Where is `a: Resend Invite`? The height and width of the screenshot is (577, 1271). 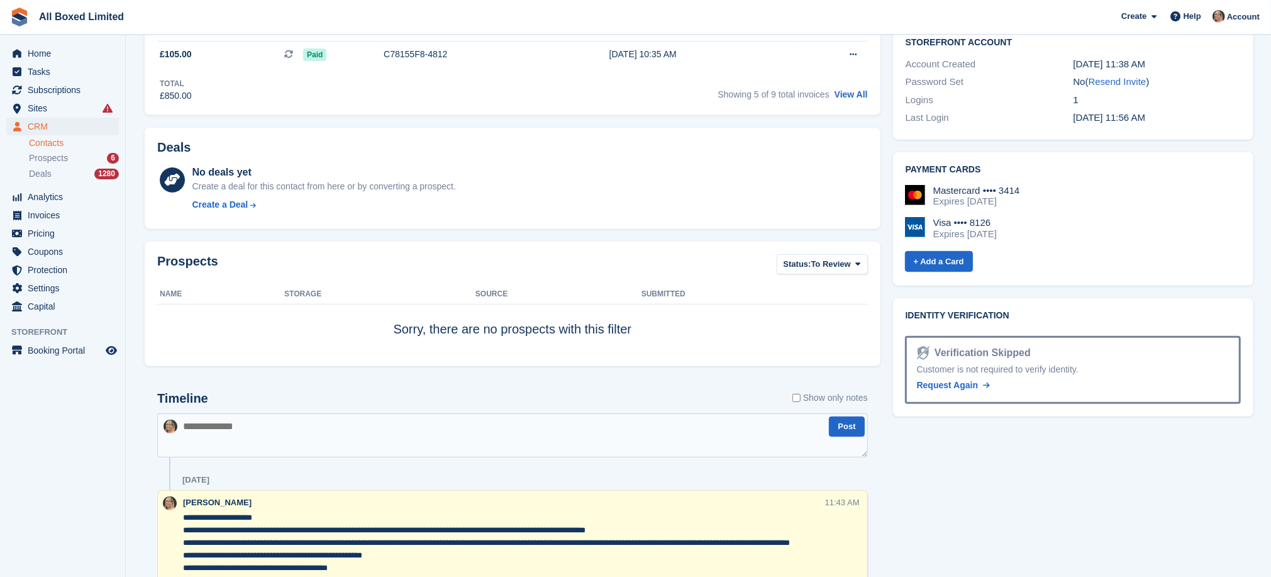
a: Resend Invite is located at coordinates (1118, 81).